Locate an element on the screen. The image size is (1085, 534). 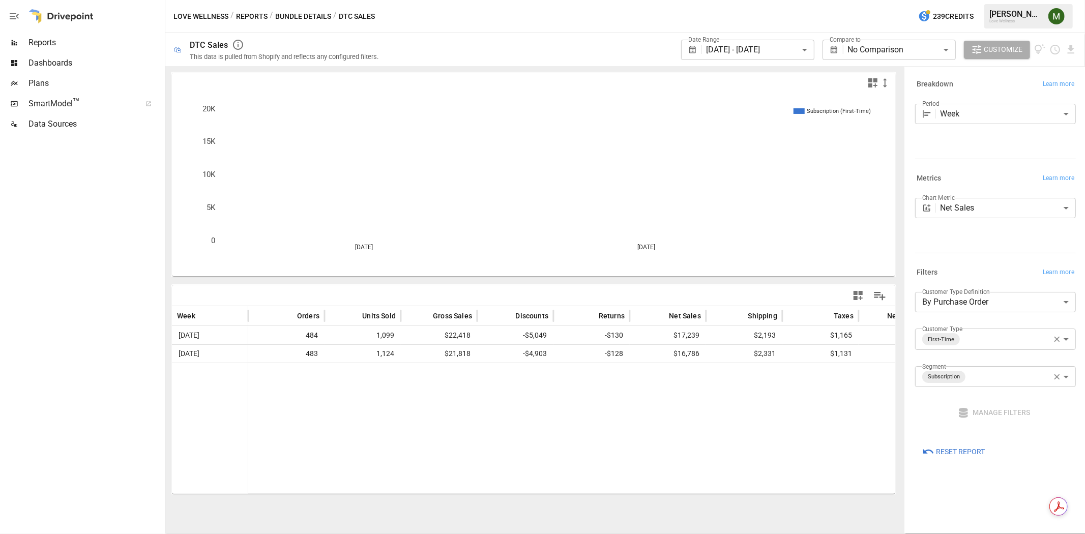
label: Chart Metric is located at coordinates (938, 197).